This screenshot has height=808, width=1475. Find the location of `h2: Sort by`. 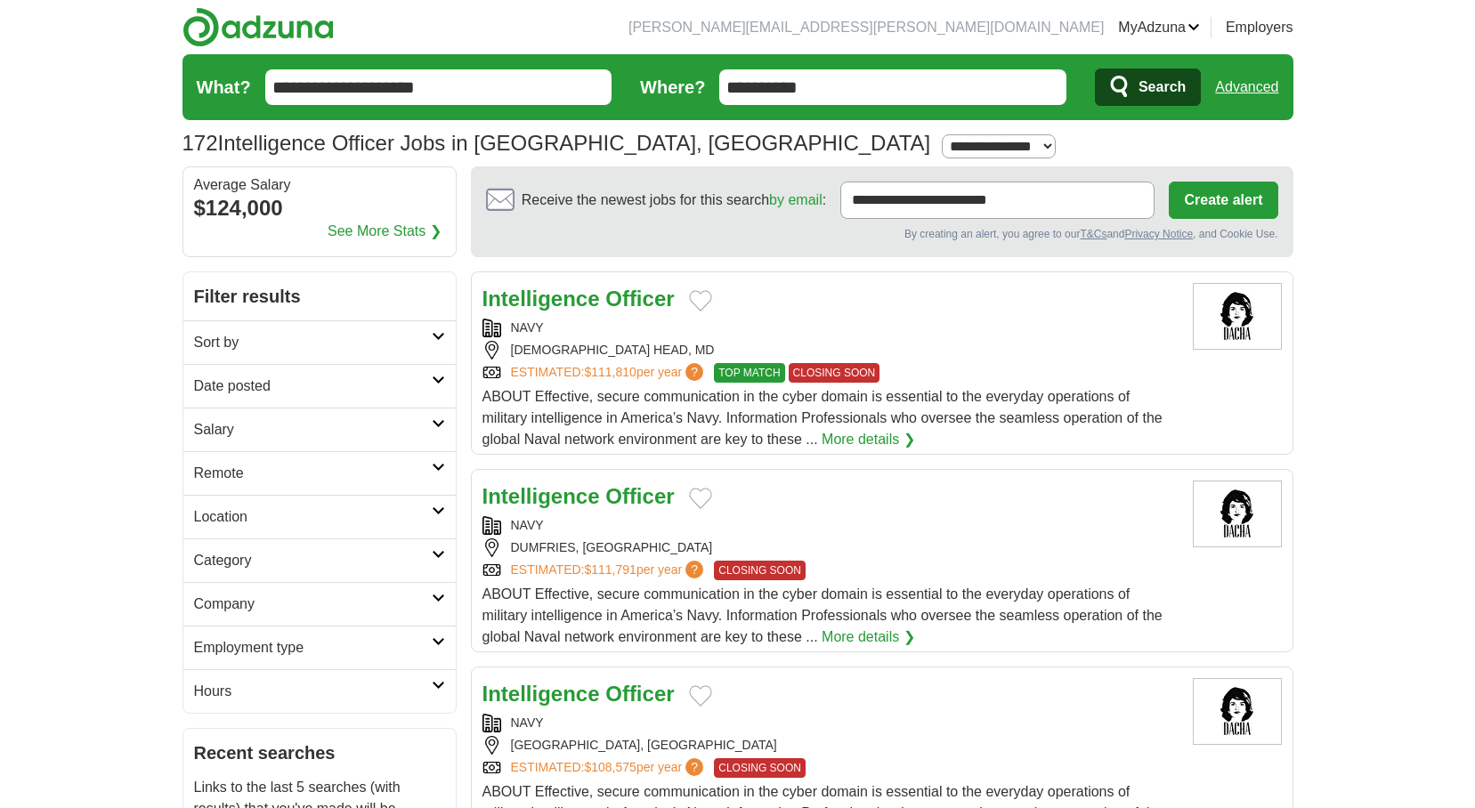

h2: Sort by is located at coordinates (313, 343).